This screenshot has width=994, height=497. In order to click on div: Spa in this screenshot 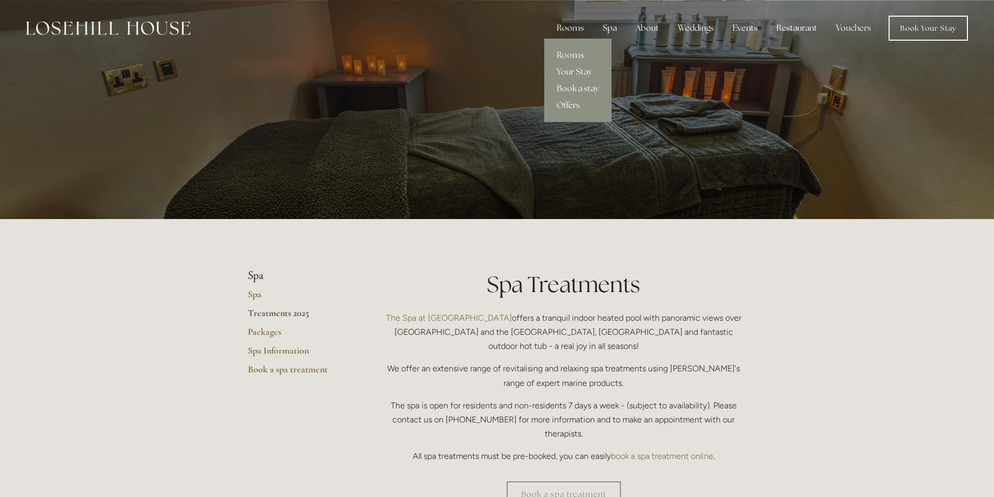, I will do `click(610, 28)`.